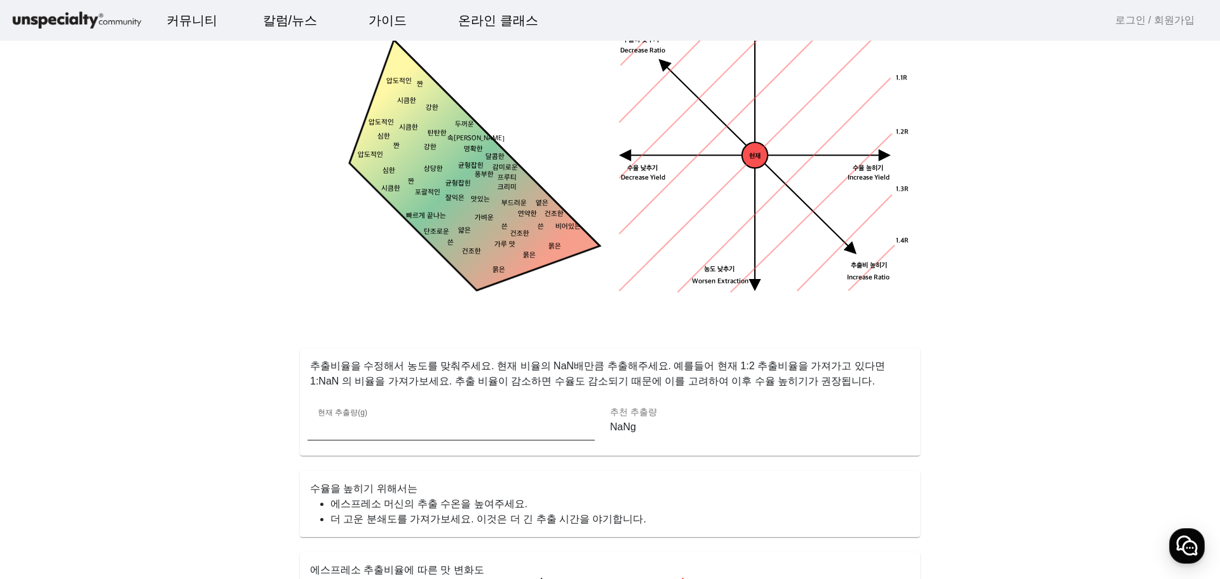  I want to click on span: 홈, so click(44, 427).